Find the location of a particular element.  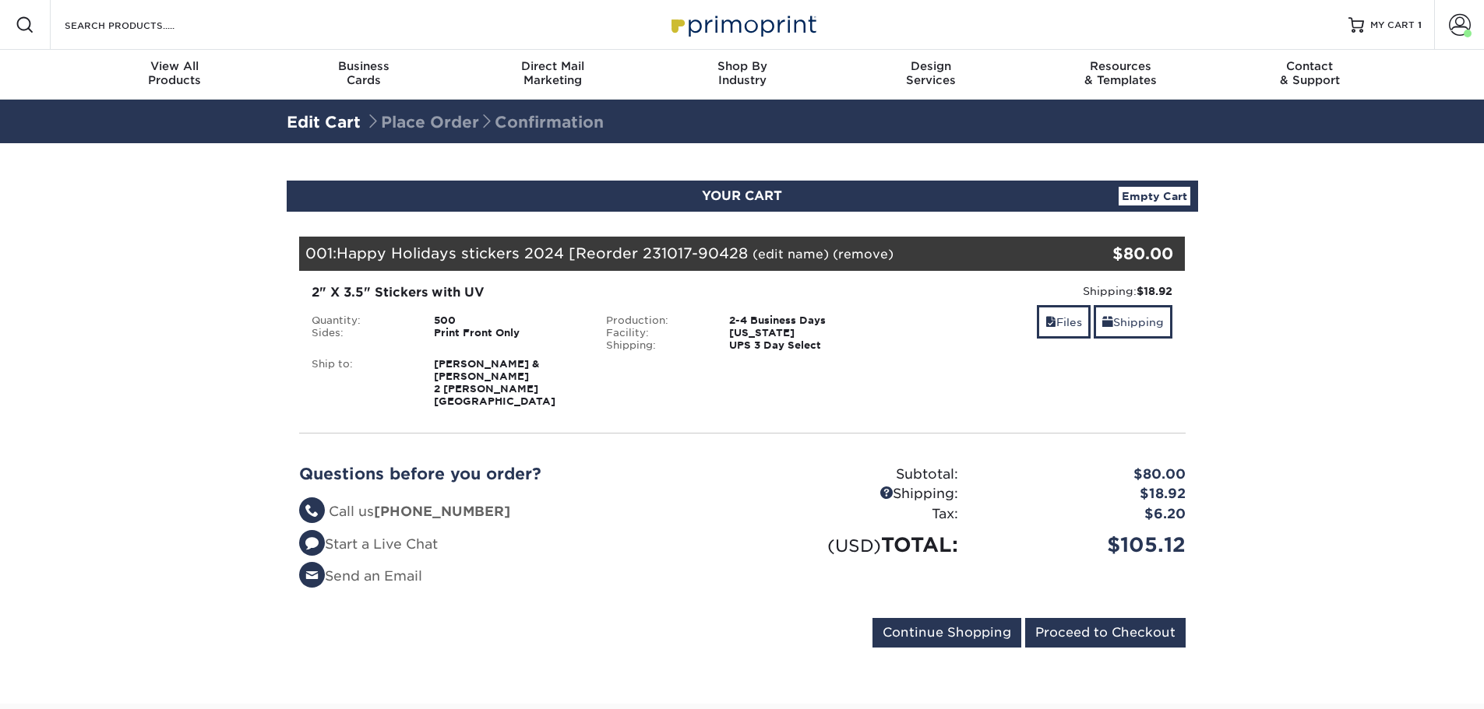

span: Resources is located at coordinates (1120, 66).